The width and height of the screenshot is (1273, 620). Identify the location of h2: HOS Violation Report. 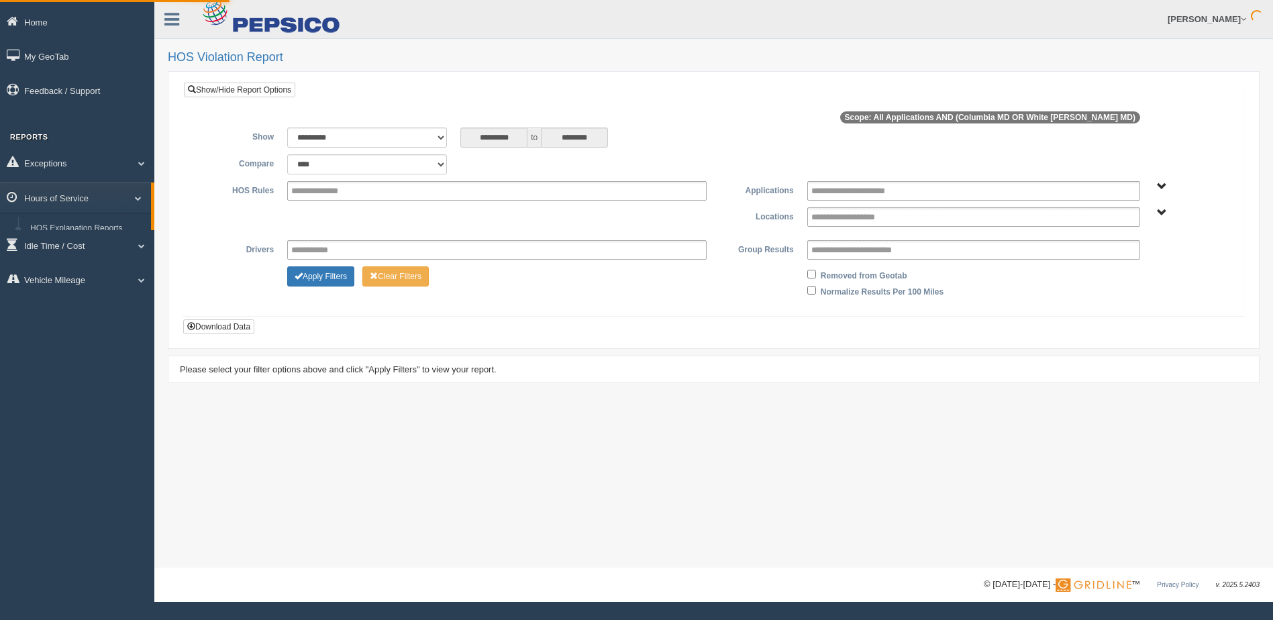
(714, 58).